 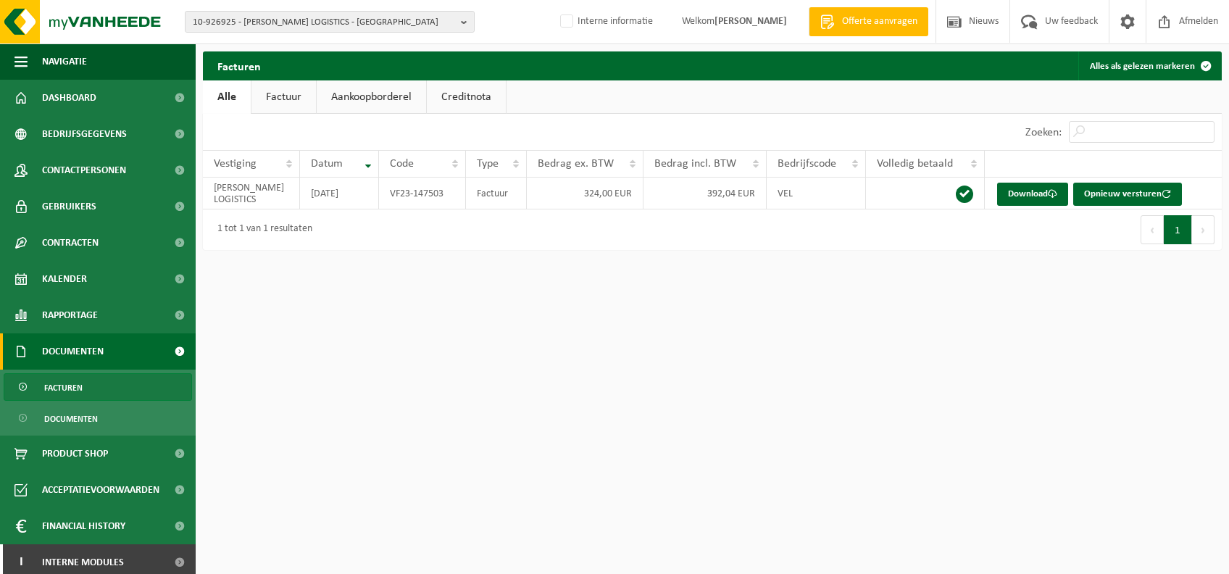 I want to click on span: Navigatie, so click(x=64, y=62).